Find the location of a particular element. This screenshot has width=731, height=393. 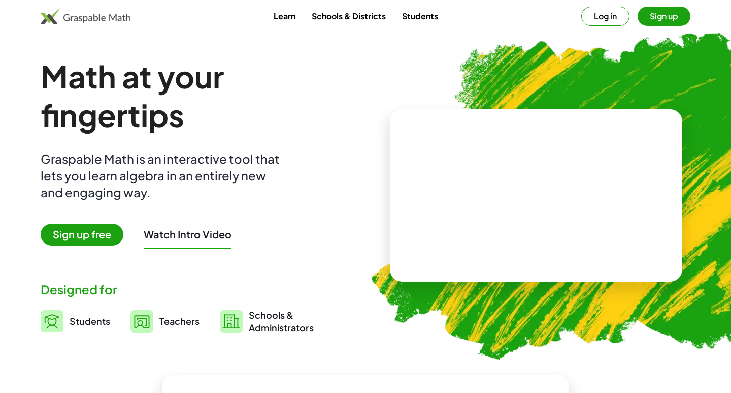

span: Sign up free is located at coordinates (82, 234).